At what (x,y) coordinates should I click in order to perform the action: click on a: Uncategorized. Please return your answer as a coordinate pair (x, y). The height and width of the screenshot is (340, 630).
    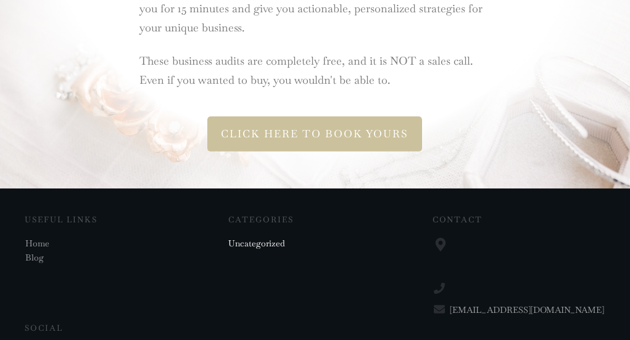
    Looking at the image, I should click on (257, 244).